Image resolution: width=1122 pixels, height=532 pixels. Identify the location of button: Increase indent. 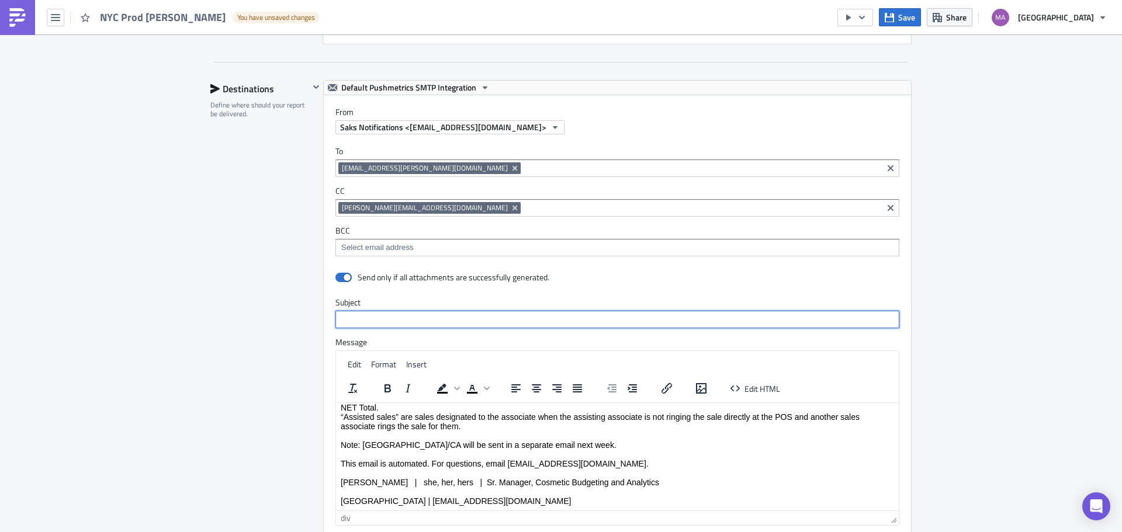
(632, 389).